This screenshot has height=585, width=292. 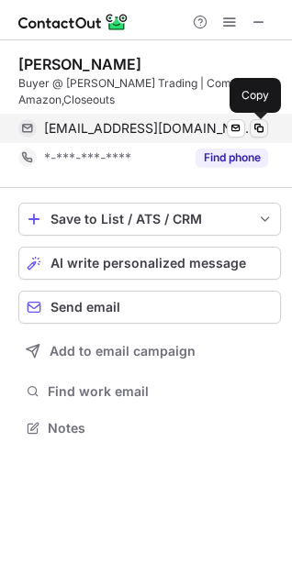 I want to click on span: AI write personalized message, so click(x=148, y=263).